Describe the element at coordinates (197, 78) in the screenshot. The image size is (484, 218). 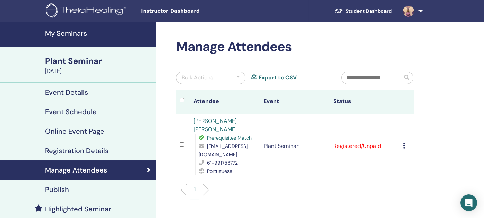
I see `div: Bulk Actions` at that location.